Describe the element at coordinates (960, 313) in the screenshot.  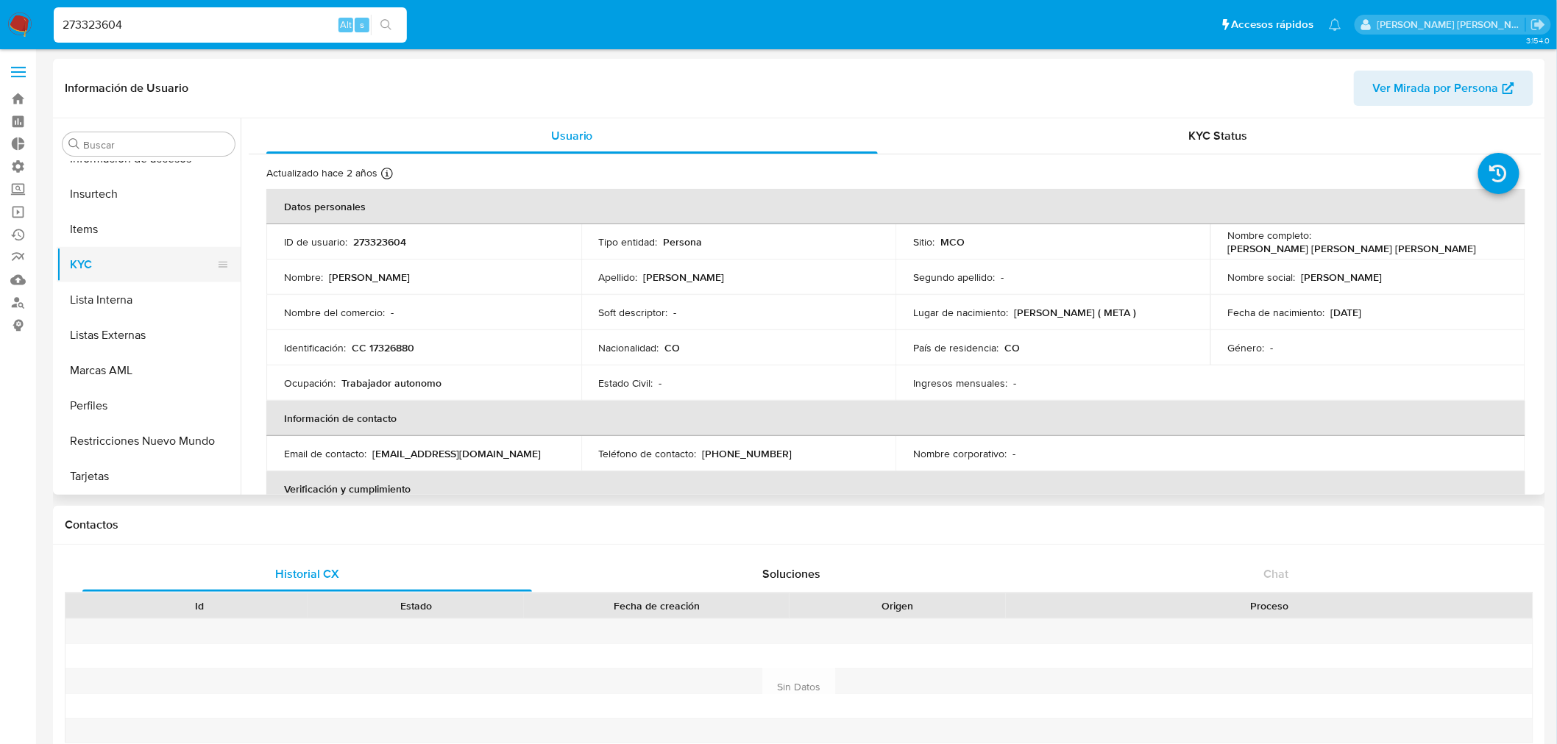
I see `p: Lugar de nacimiento :` at that location.